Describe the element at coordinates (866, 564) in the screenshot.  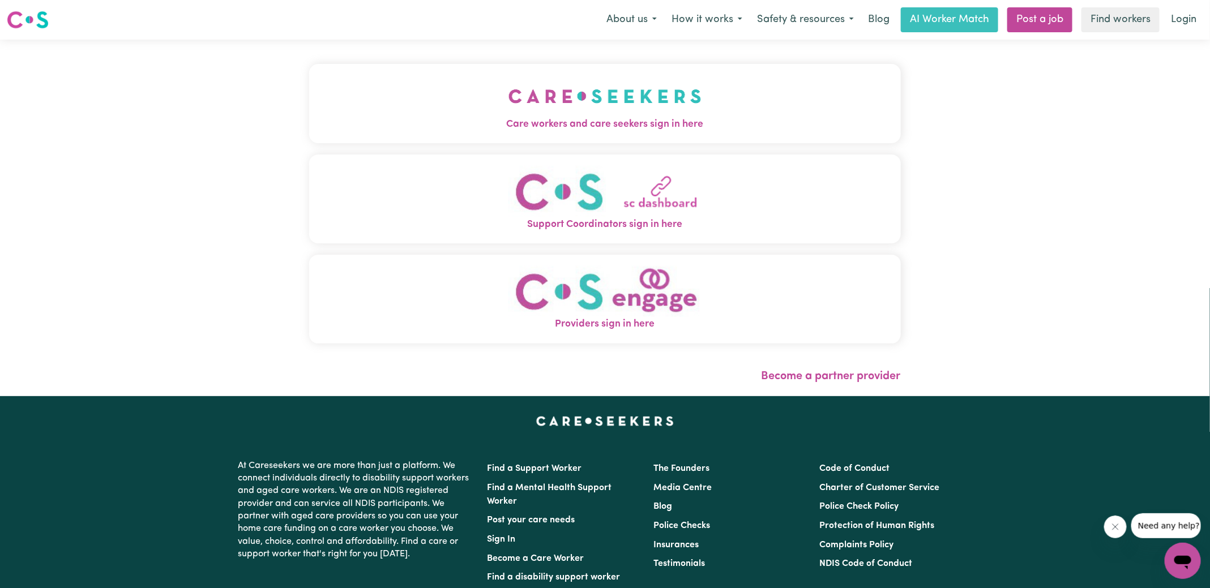
I see `a: NDIS Code of Conduct` at that location.